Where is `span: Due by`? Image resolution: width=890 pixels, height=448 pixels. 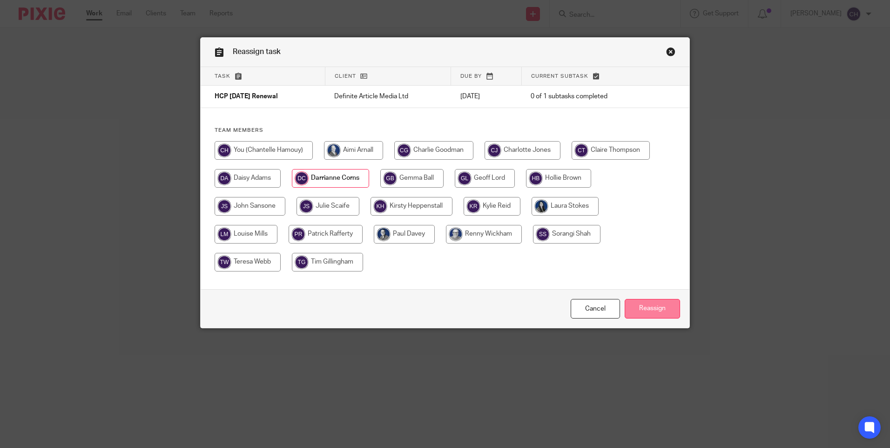
span: Due by is located at coordinates (471, 76).